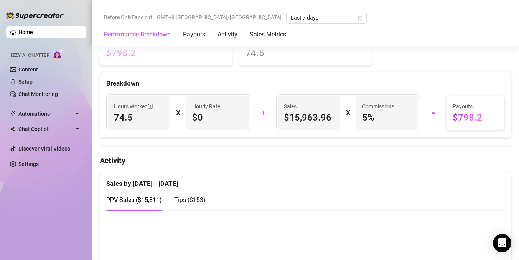 The image size is (519, 260). Describe the element at coordinates (13, 113) in the screenshot. I see `span: thunderbolt` at that location.